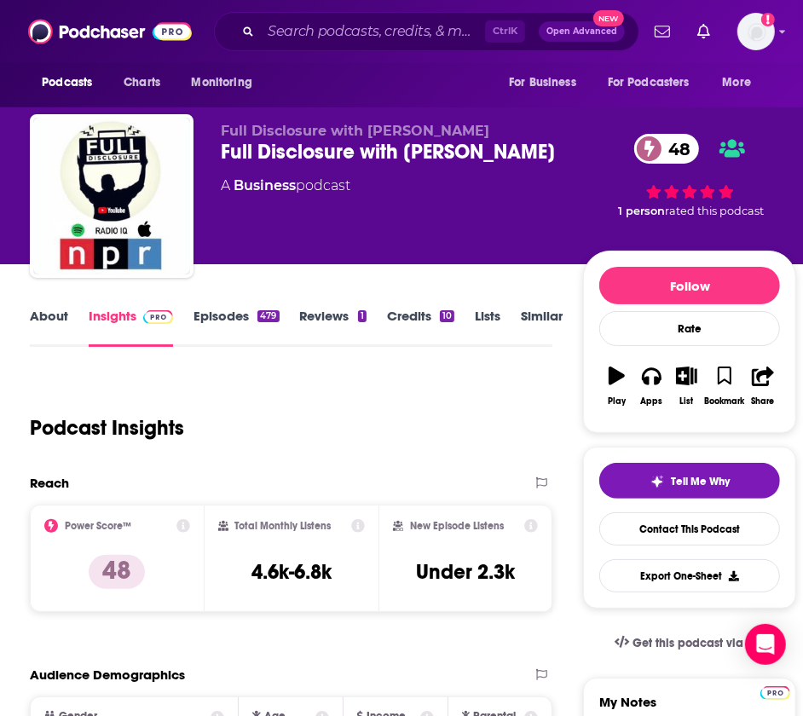  What do you see at coordinates (675, 148) in the screenshot?
I see `span: 48` at bounding box center [675, 148].